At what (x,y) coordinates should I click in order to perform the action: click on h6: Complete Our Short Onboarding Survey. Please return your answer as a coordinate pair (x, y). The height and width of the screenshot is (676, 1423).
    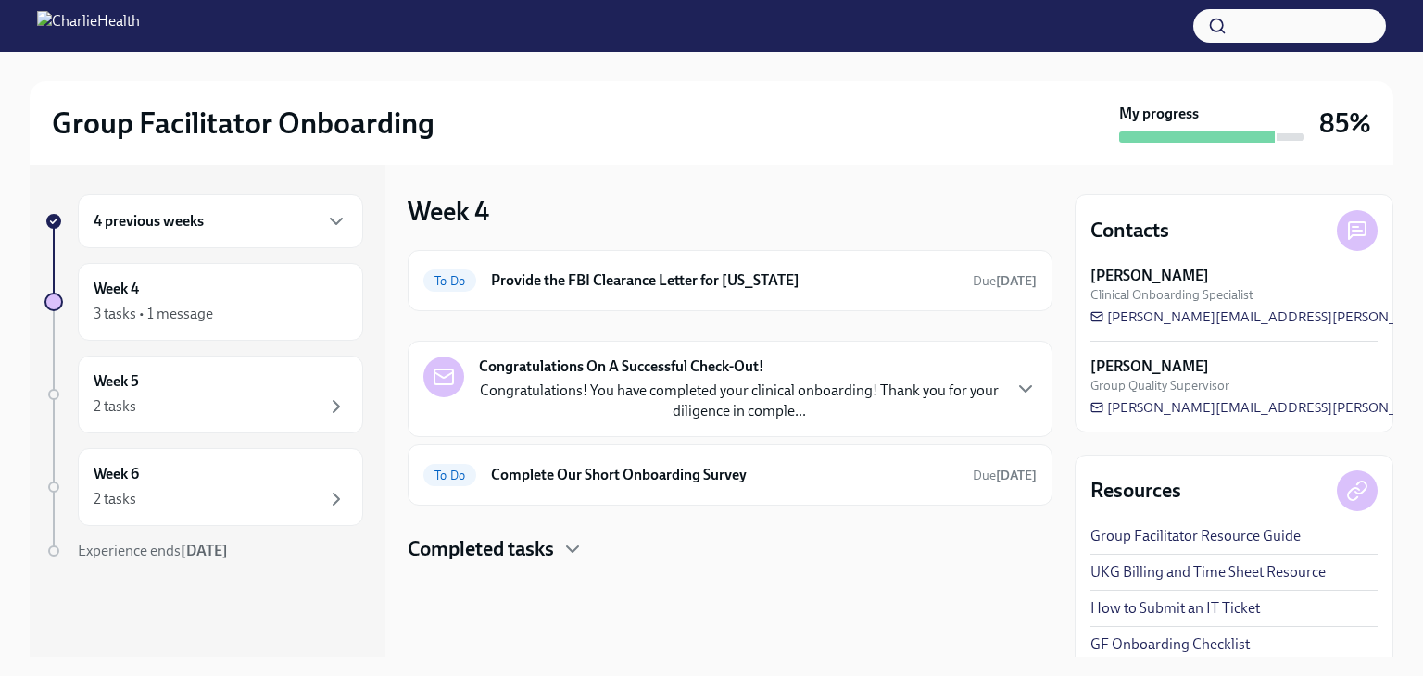
    Looking at the image, I should click on (724, 475).